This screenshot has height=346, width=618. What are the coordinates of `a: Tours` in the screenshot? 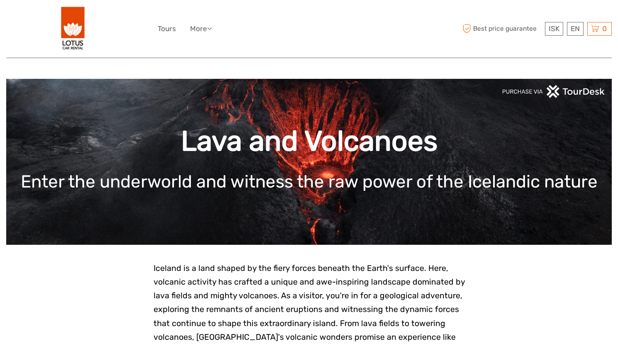 It's located at (167, 29).